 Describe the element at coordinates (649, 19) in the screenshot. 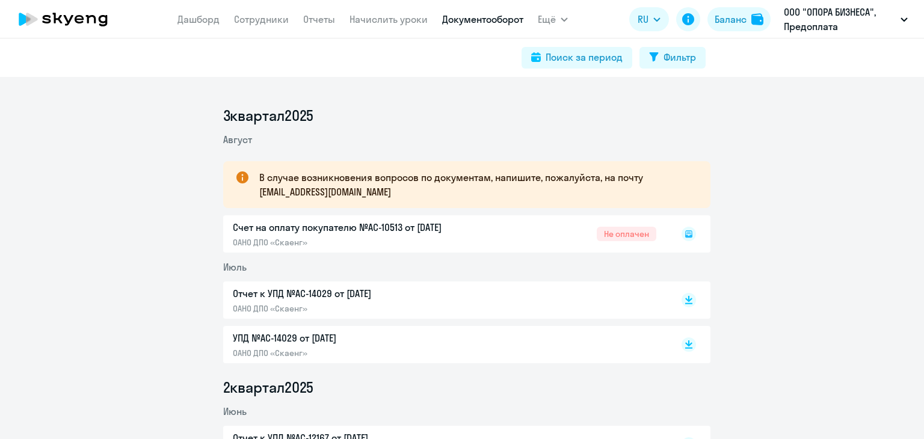

I see `button: RU` at that location.